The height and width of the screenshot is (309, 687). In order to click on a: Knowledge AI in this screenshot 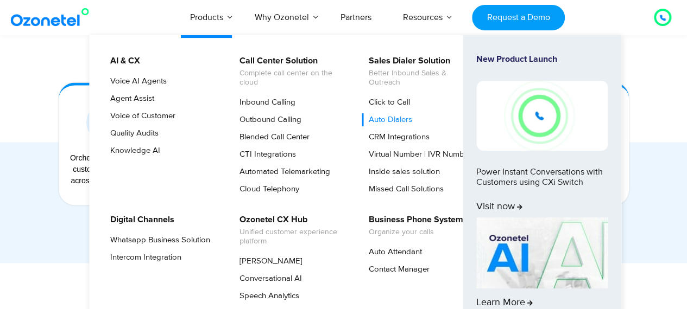, I will do `click(132, 151)`.